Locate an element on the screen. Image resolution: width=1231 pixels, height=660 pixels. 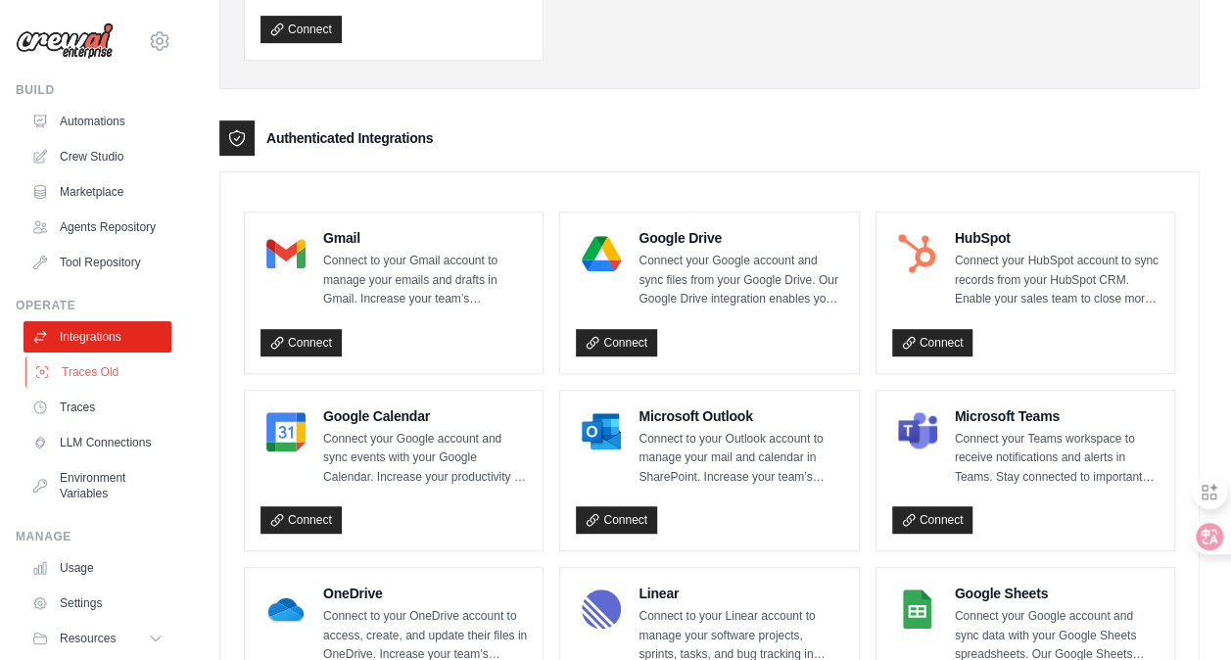
h4: Google Calendar is located at coordinates (425, 416).